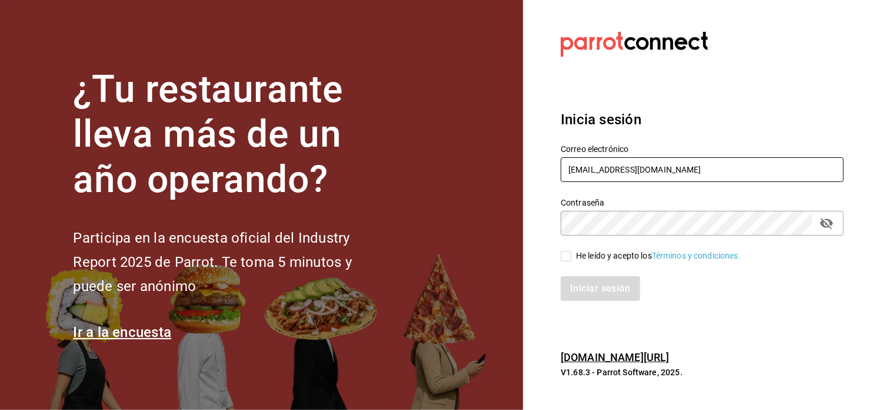  I want to click on h2: Participa en la encuesta oficial del Industry Report 2025 de Parrot. Te toma 5 minutos y puede se..., so click(232, 262).